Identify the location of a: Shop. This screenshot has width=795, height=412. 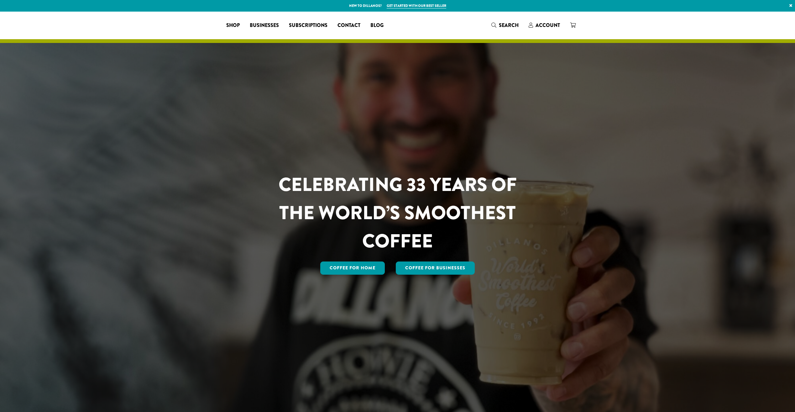
(233, 25).